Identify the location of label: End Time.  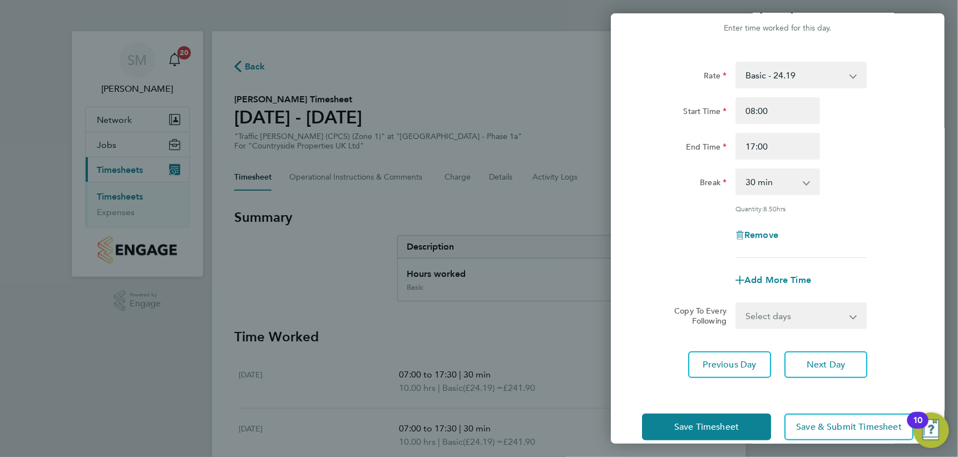
(706, 149).